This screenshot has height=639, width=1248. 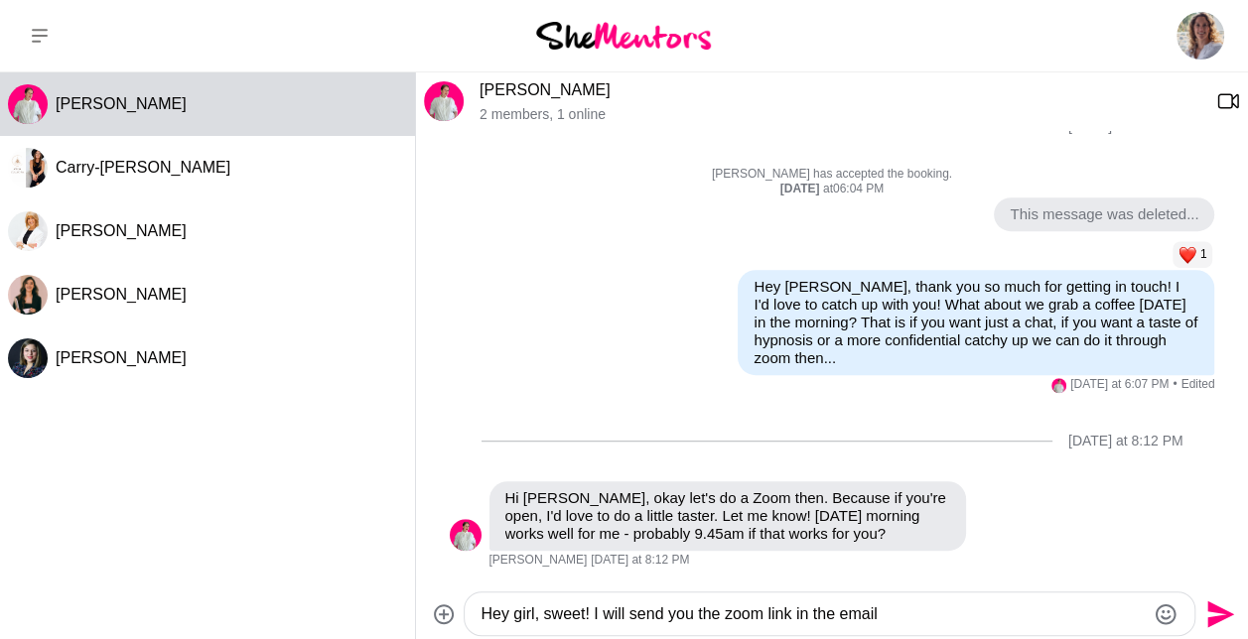 I want to click on img: She Mentors Logo, so click(x=623, y=35).